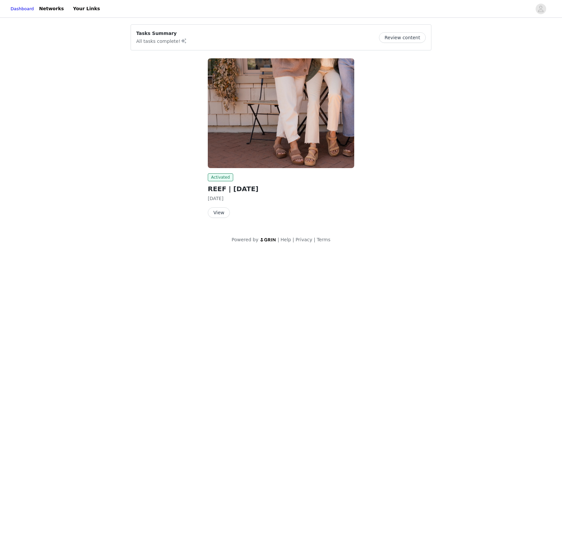 The width and height of the screenshot is (562, 558). What do you see at coordinates (286, 240) in the screenshot?
I see `a: Help` at bounding box center [286, 240].